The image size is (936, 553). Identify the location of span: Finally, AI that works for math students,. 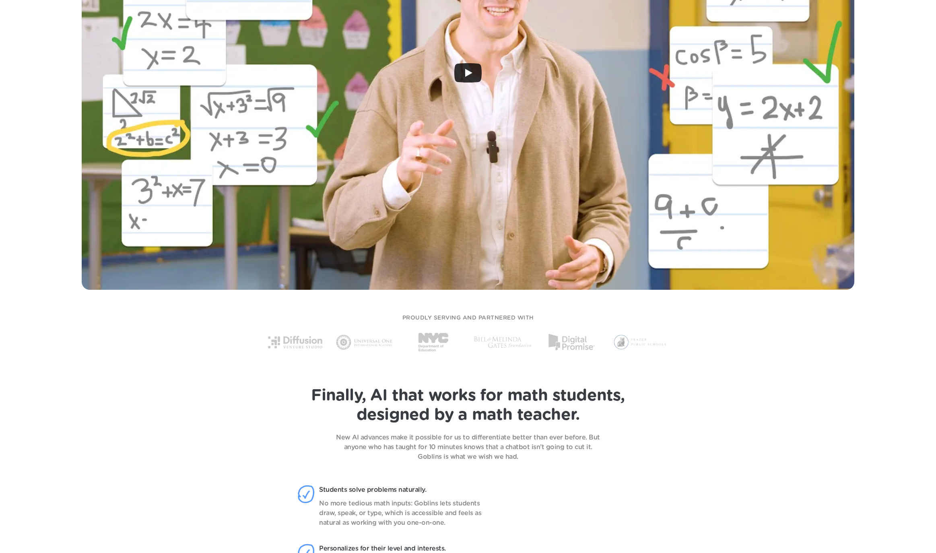
(468, 396).